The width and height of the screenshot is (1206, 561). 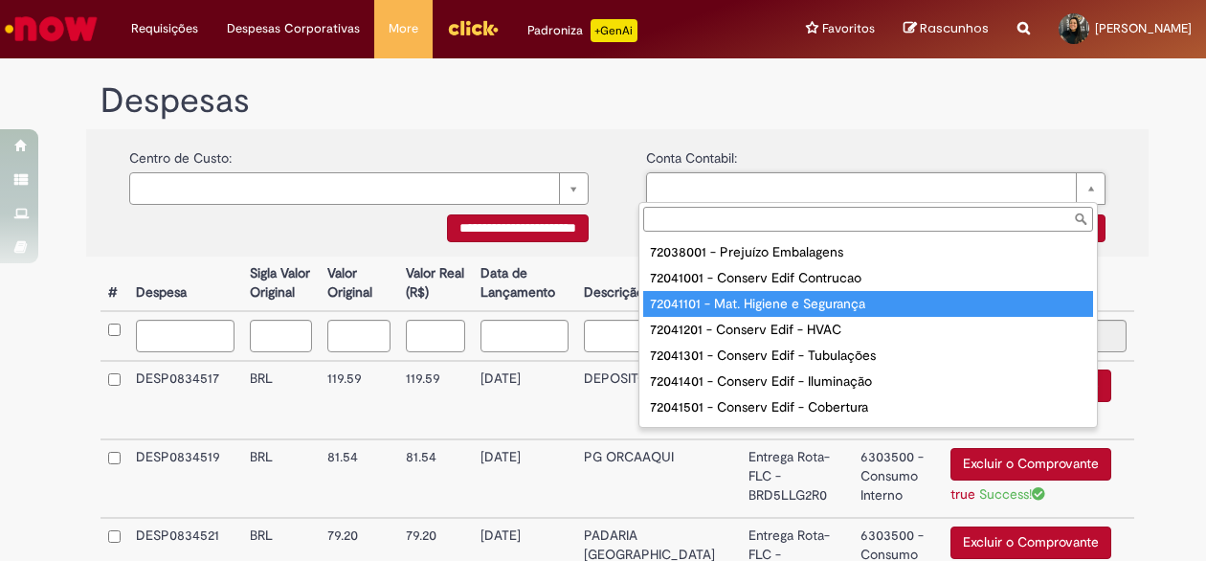 I want to click on div: 72041201 - Conserv Edif - HVAC, so click(x=868, y=329).